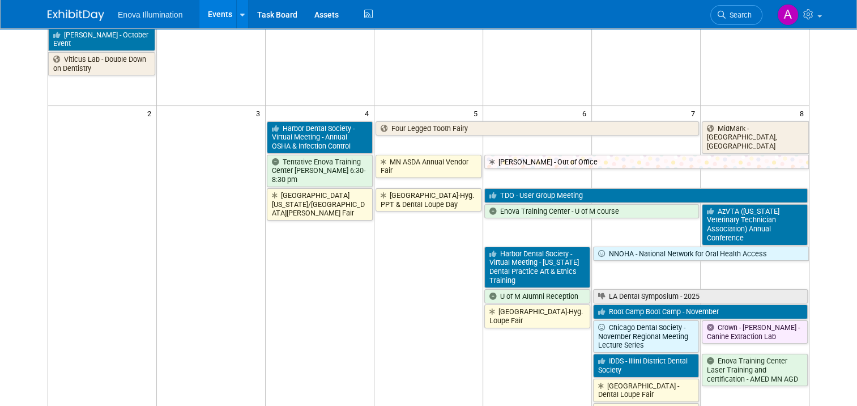 The image size is (857, 406). I want to click on span: Search, so click(739, 15).